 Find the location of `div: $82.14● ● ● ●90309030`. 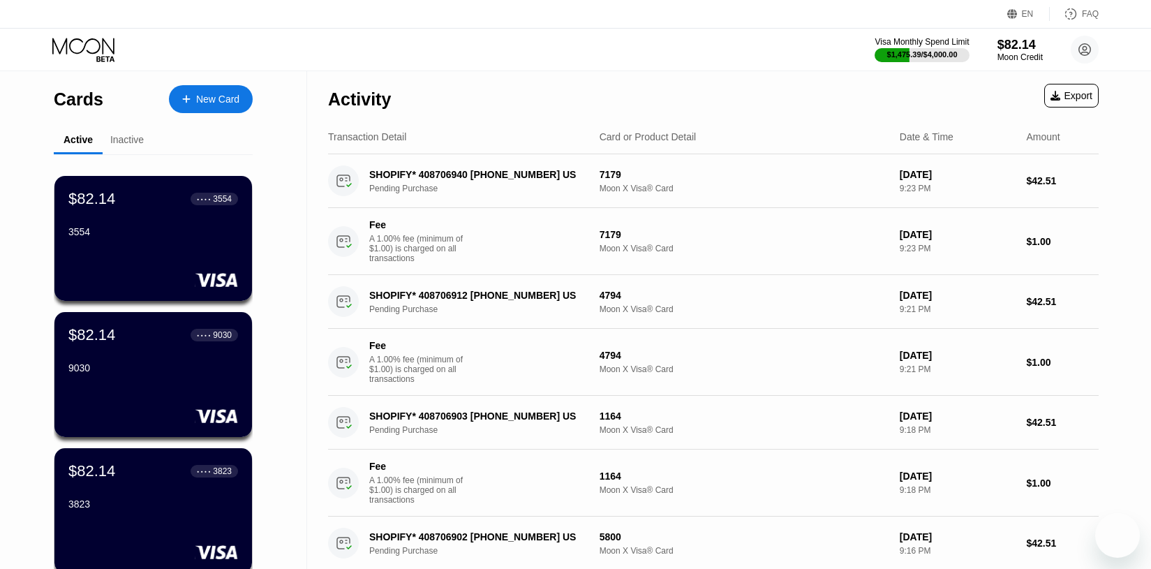

div: $82.14● ● ● ●90309030 is located at coordinates (153, 374).